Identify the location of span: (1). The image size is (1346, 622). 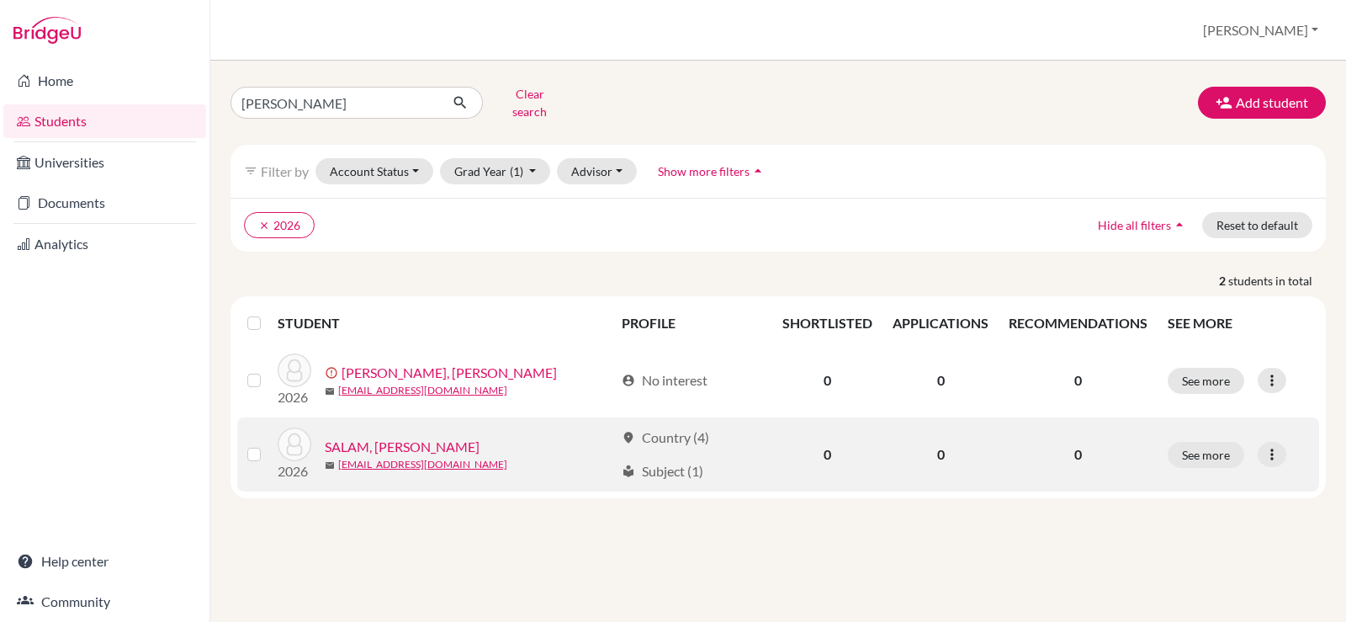
(516, 171).